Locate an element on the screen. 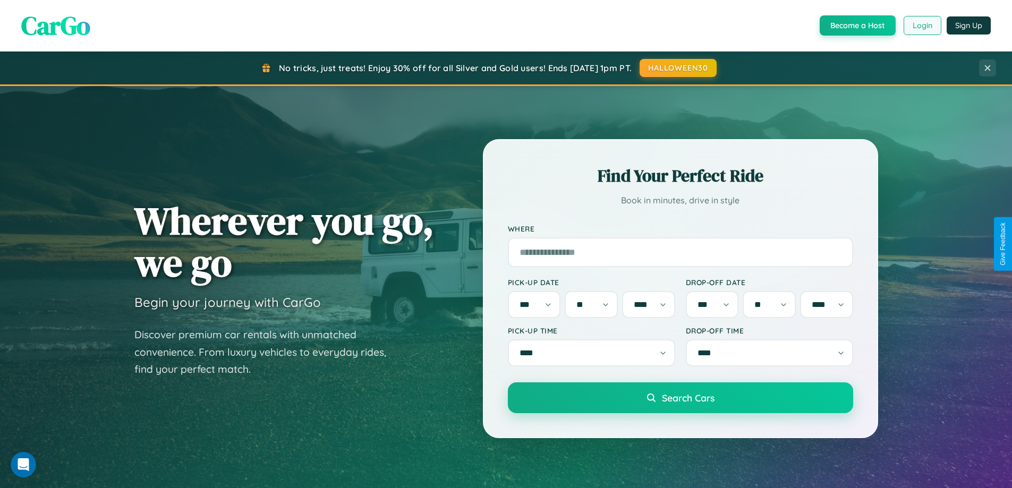 Image resolution: width=1012 pixels, height=488 pixels. button: Login is located at coordinates (922, 25).